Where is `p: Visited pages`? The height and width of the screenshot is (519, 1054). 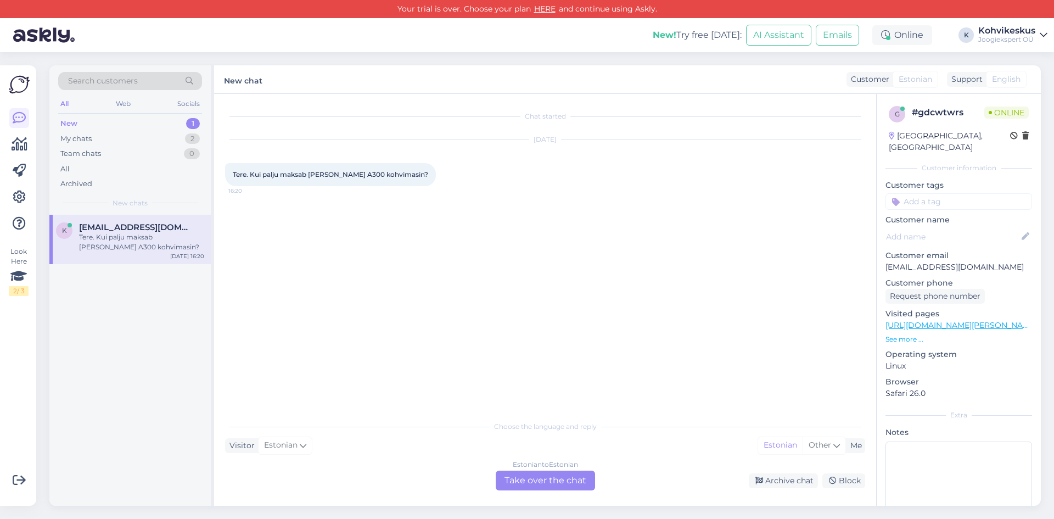
p: Visited pages is located at coordinates (958, 313).